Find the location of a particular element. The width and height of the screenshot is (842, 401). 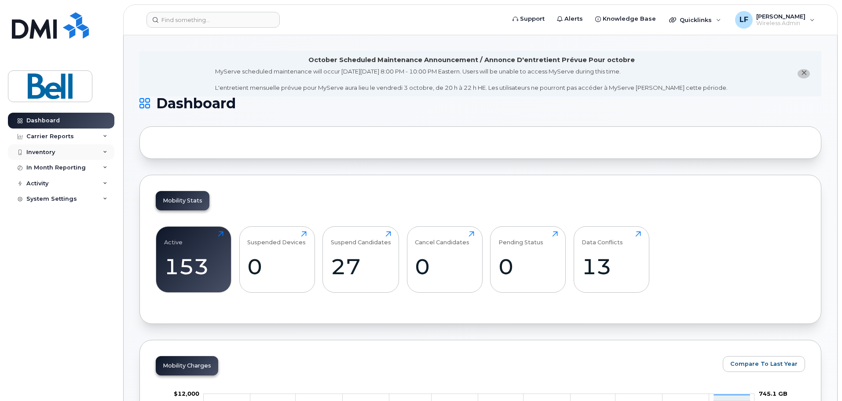

div: Data Conflicts is located at coordinates (602, 238).